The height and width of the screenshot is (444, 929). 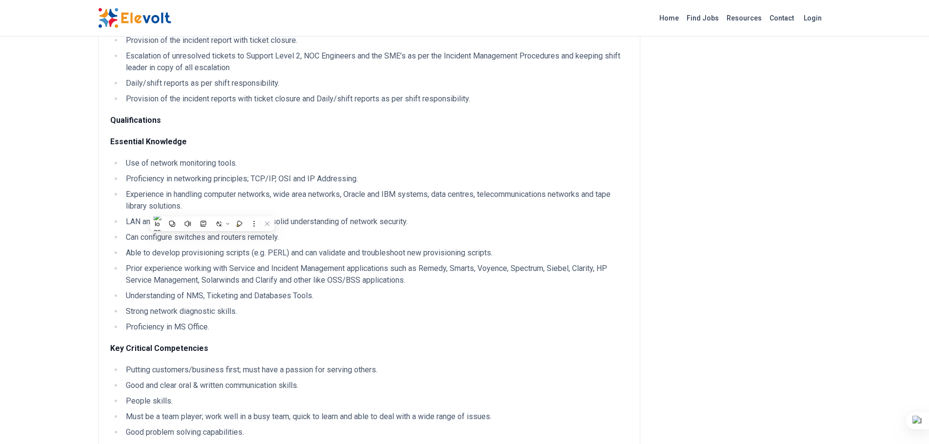 What do you see at coordinates (781, 18) in the screenshot?
I see `a: Contact` at bounding box center [781, 18].